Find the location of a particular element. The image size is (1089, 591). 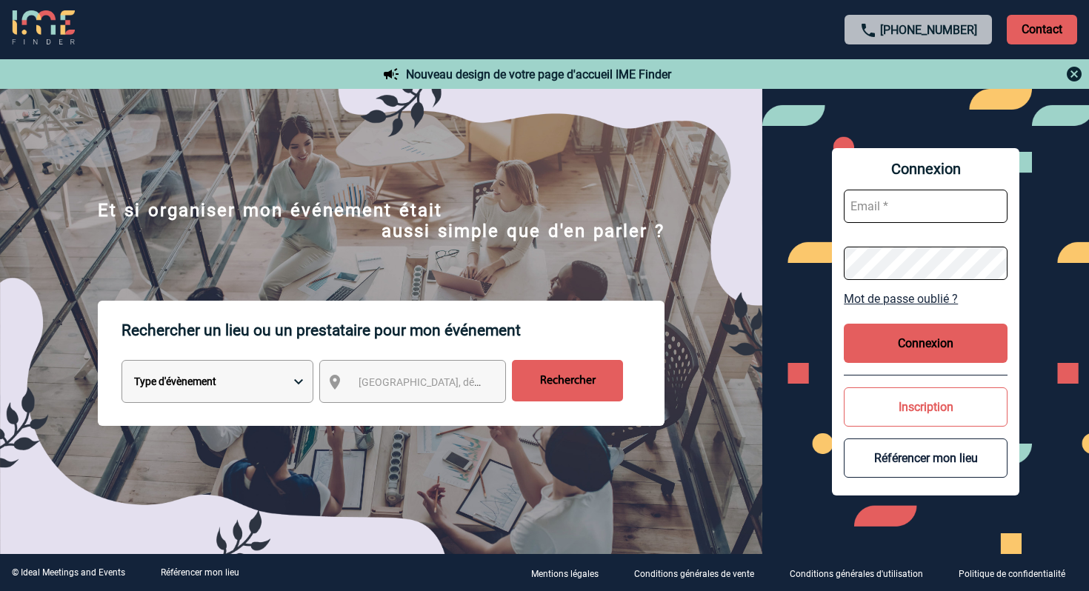

a: Mentions légales is located at coordinates (571, 573).